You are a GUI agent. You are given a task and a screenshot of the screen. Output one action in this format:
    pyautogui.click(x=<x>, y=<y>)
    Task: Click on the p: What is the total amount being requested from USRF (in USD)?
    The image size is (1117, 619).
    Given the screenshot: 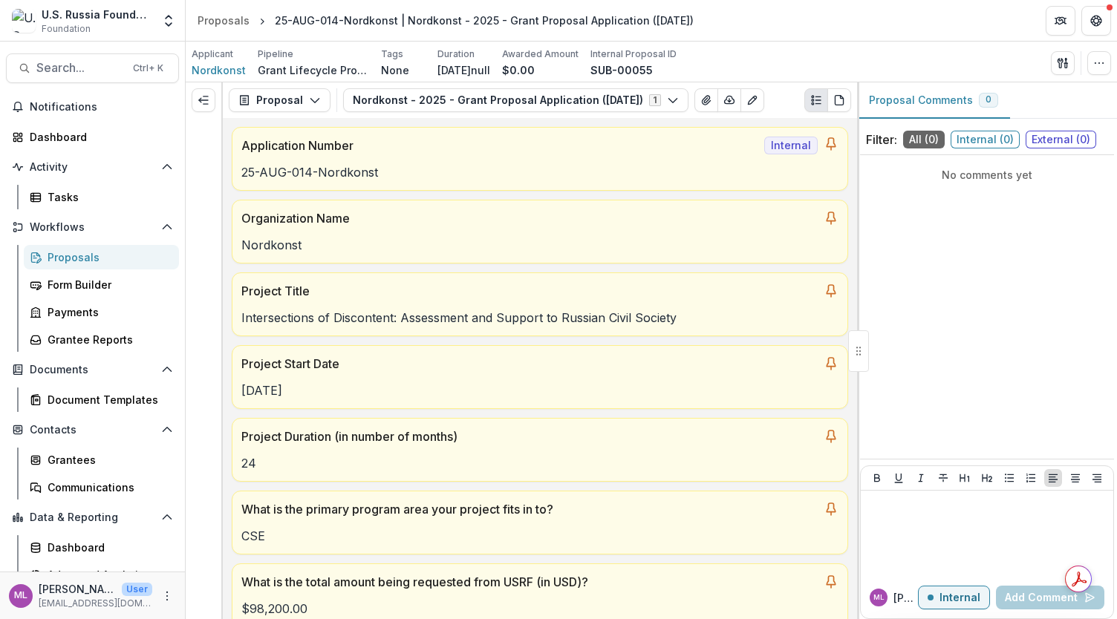 What is the action you would take?
    pyautogui.click(x=529, y=582)
    